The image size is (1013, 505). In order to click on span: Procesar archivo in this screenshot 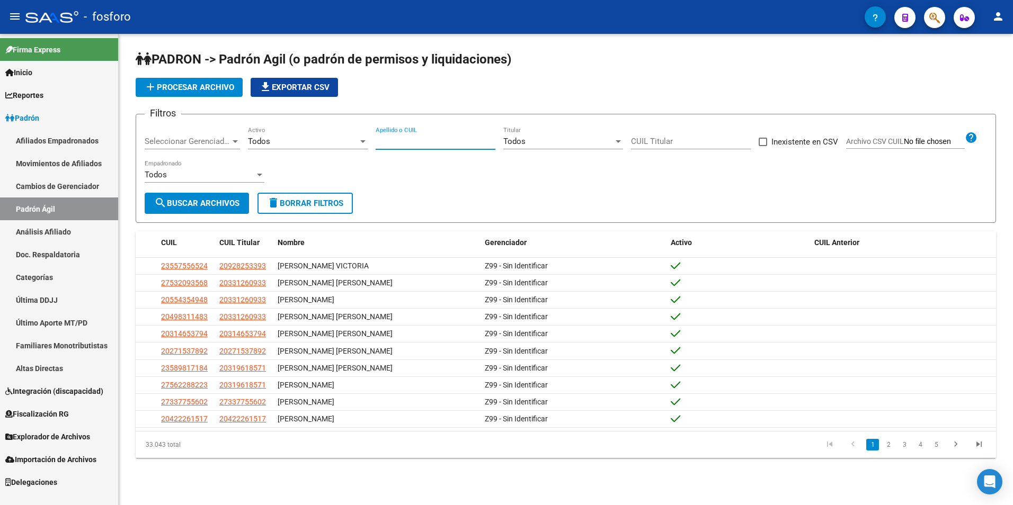, I will do `click(189, 87)`.